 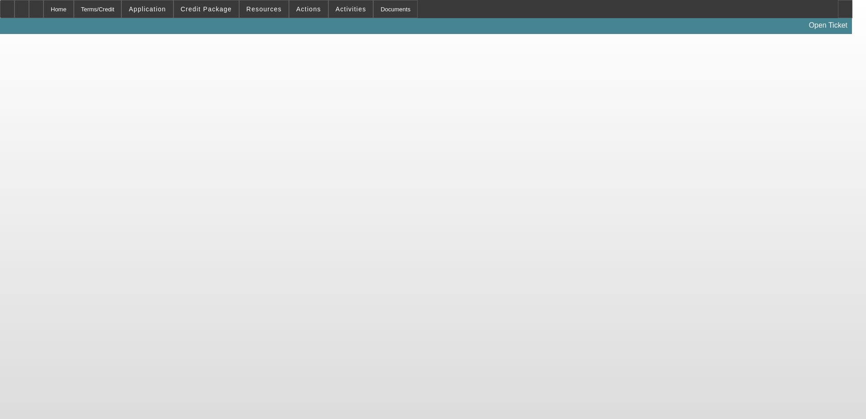 What do you see at coordinates (308, 9) in the screenshot?
I see `span: Actions` at bounding box center [308, 9].